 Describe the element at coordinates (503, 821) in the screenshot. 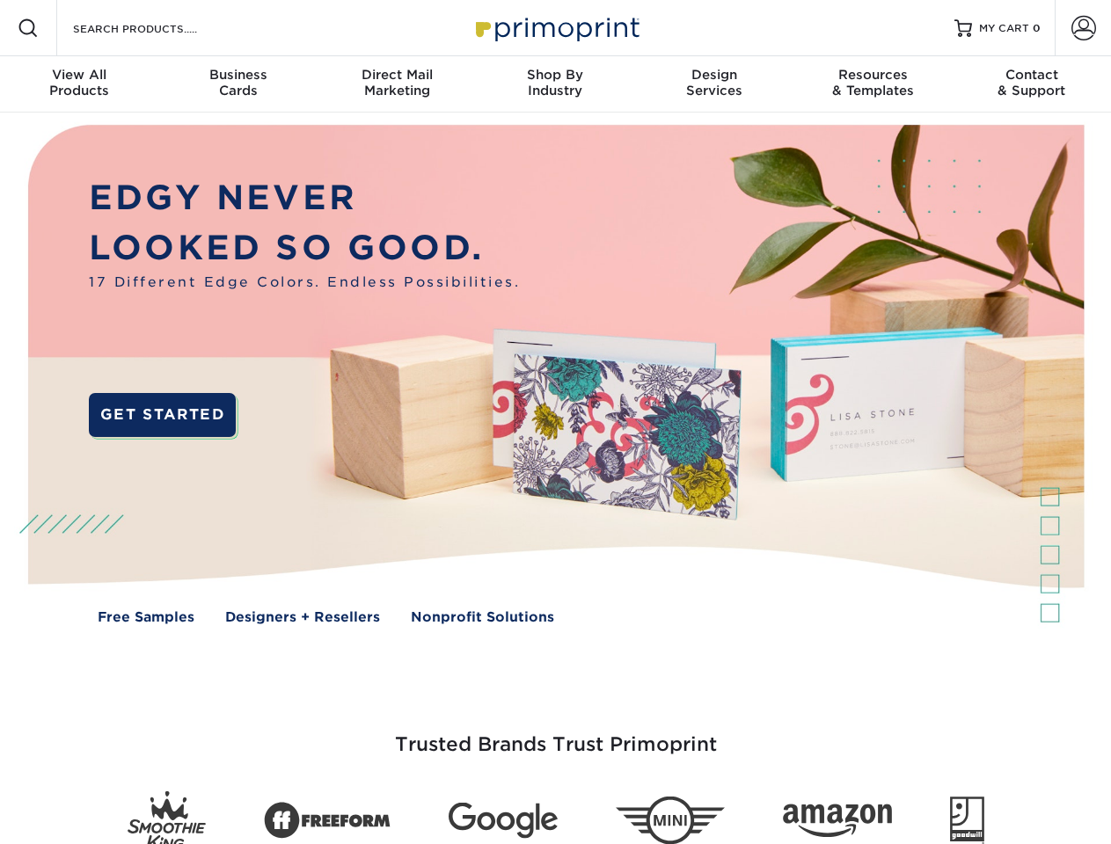

I see `img: Google` at that location.